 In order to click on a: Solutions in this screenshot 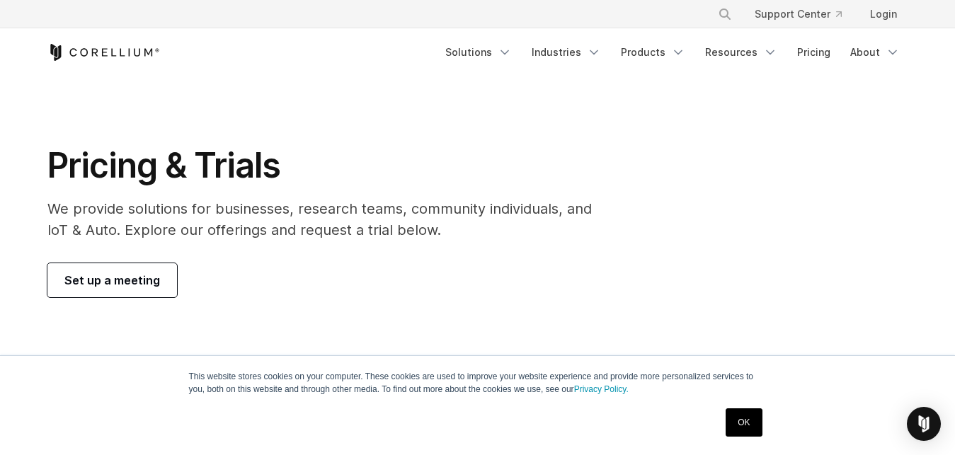, I will do `click(479, 52)`.